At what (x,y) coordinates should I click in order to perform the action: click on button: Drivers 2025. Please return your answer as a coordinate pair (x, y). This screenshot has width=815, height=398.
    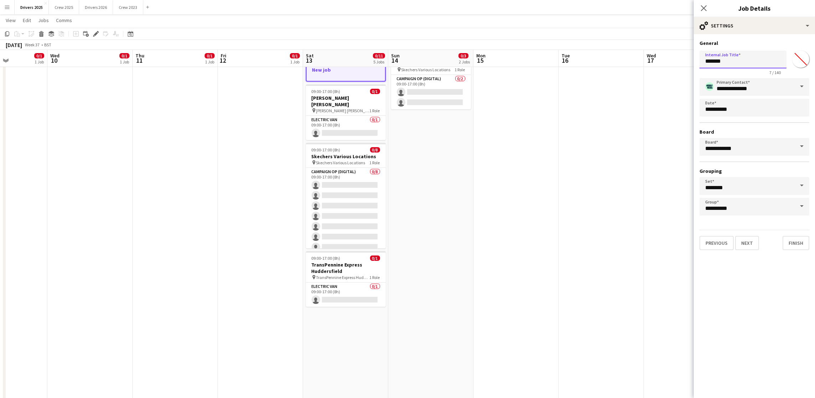
    Looking at the image, I should click on (32, 7).